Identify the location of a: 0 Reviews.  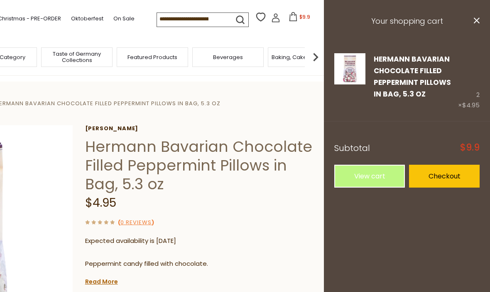
(136, 222).